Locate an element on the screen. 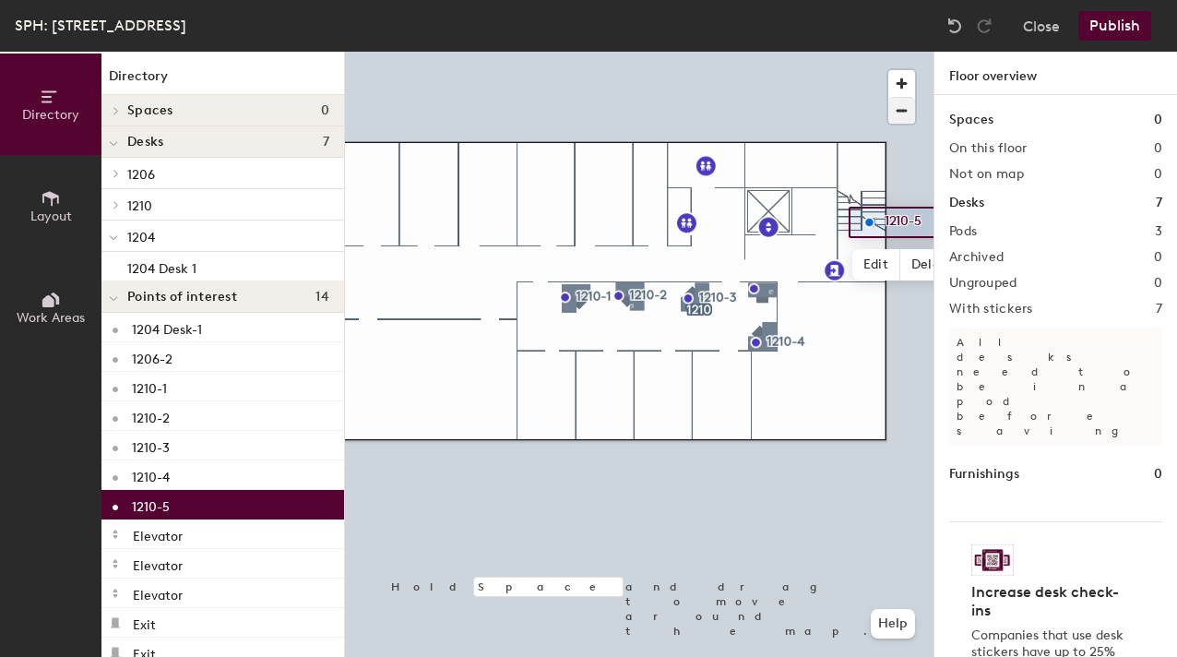 The image size is (1177, 657). span: Layout is located at coordinates (51, 216).